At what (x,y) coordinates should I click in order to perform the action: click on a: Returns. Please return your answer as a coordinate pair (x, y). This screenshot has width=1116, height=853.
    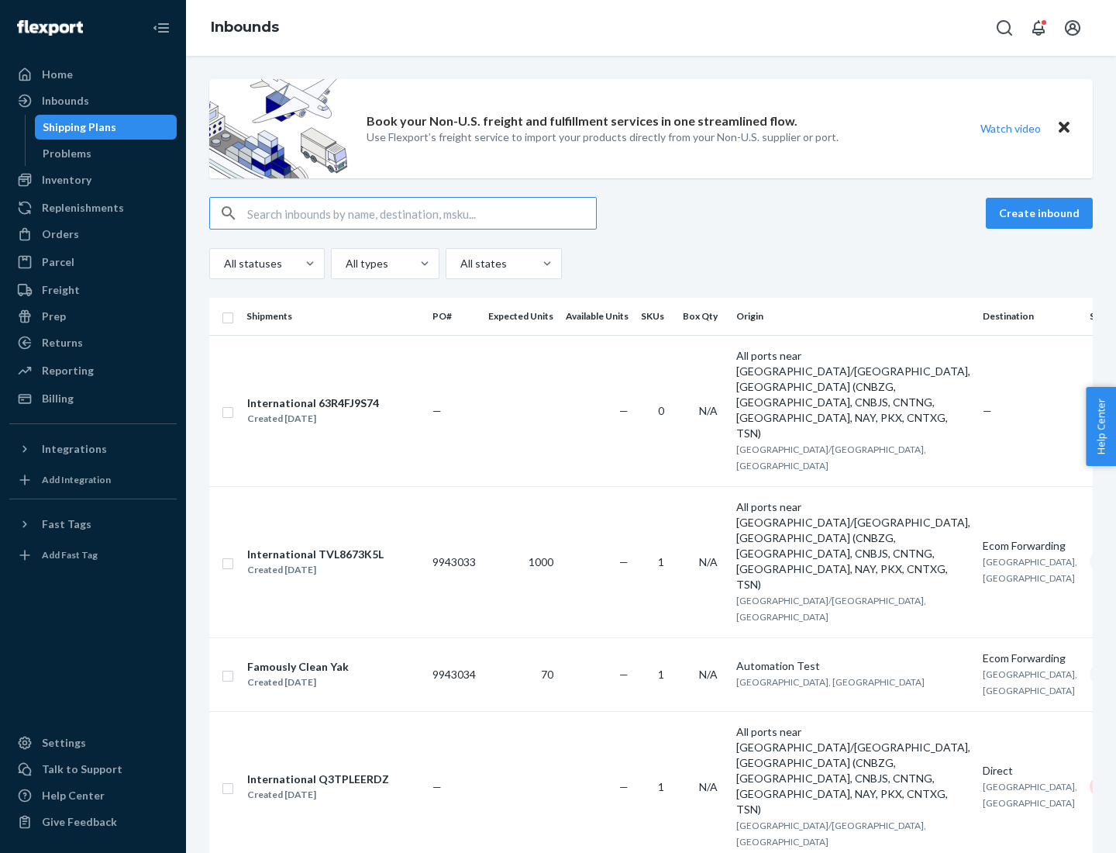
    Looking at the image, I should click on (93, 343).